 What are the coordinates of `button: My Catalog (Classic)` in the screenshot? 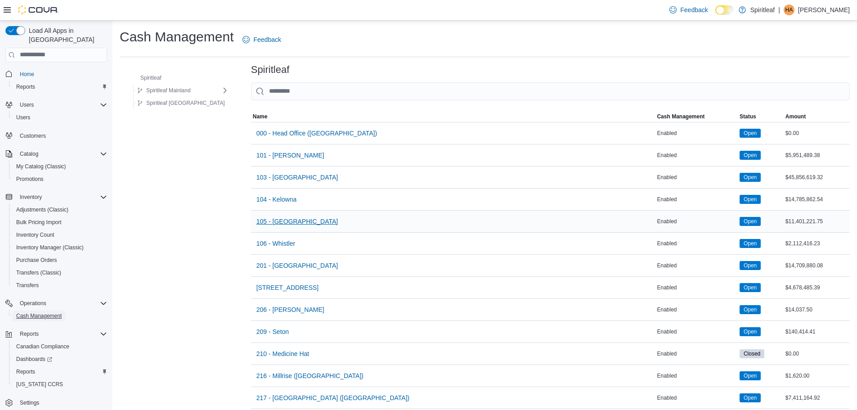 It's located at (60, 166).